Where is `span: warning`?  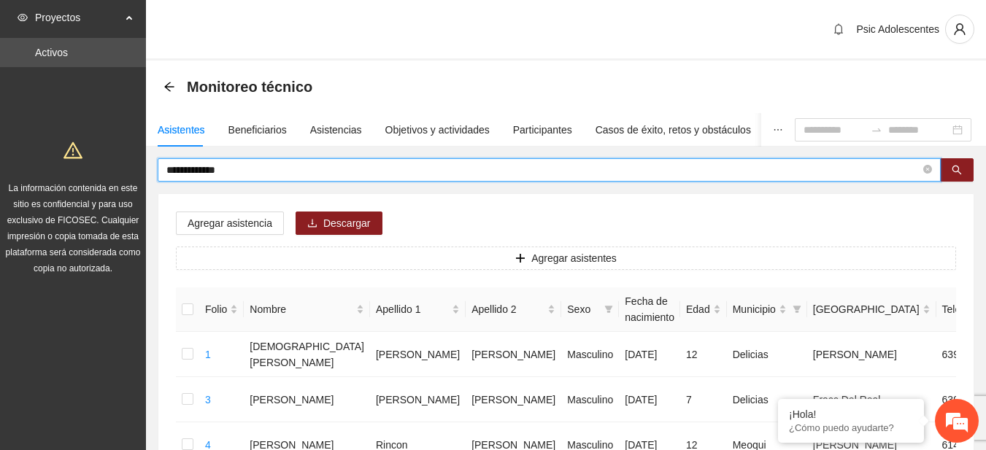 span: warning is located at coordinates (73, 150).